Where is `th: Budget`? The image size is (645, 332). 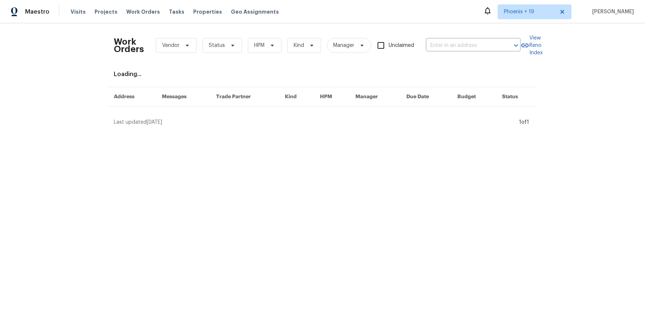 th: Budget is located at coordinates (474, 97).